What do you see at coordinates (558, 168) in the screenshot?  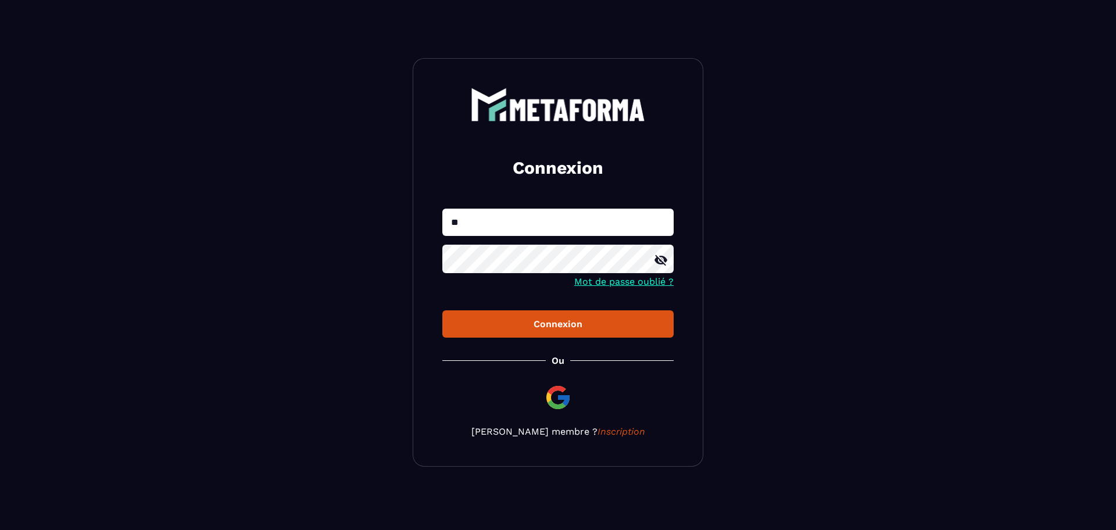 I see `h2: Connexion` at bounding box center [558, 168].